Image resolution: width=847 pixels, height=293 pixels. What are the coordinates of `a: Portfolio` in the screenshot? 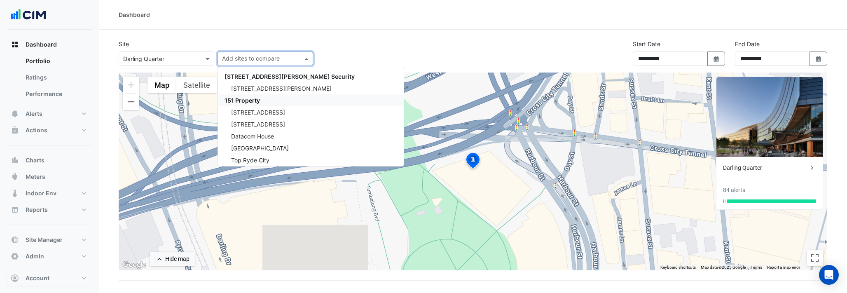 It's located at (56, 61).